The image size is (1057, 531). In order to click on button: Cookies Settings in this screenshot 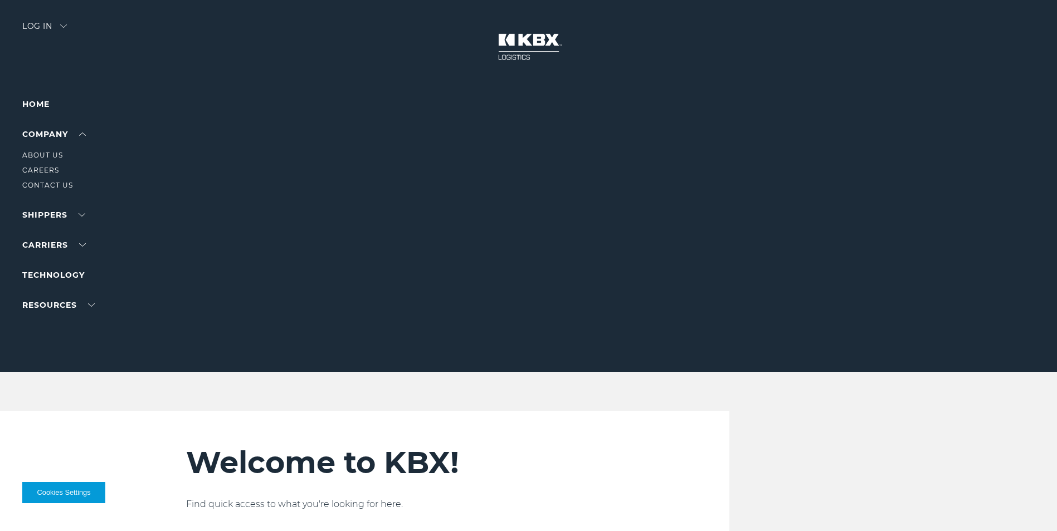, I will do `click(64, 493)`.